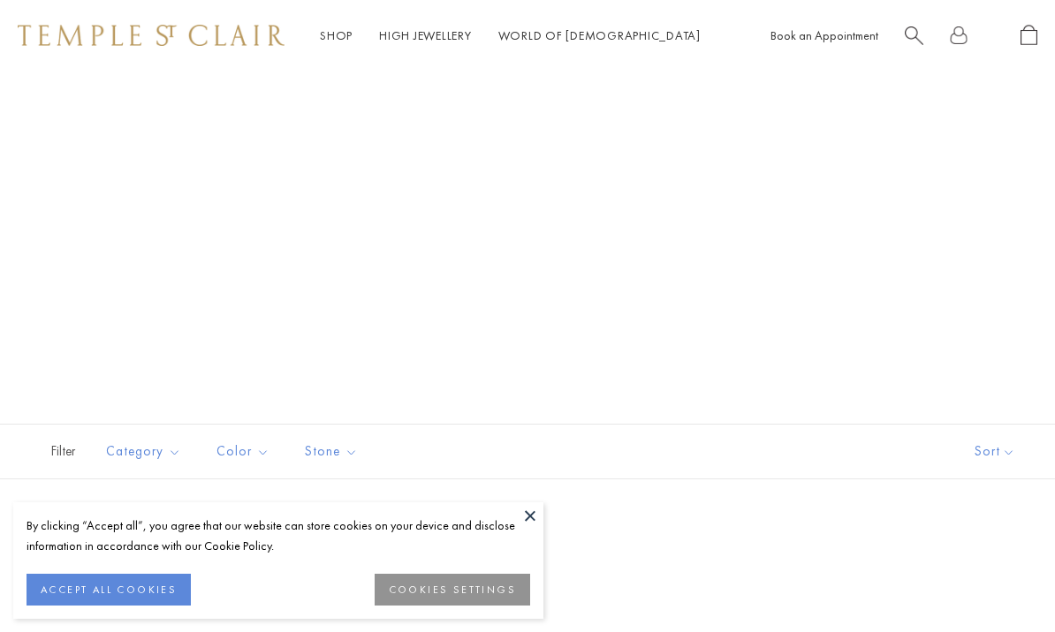  What do you see at coordinates (143, 451) in the screenshot?
I see `button: Category` at bounding box center [143, 451].